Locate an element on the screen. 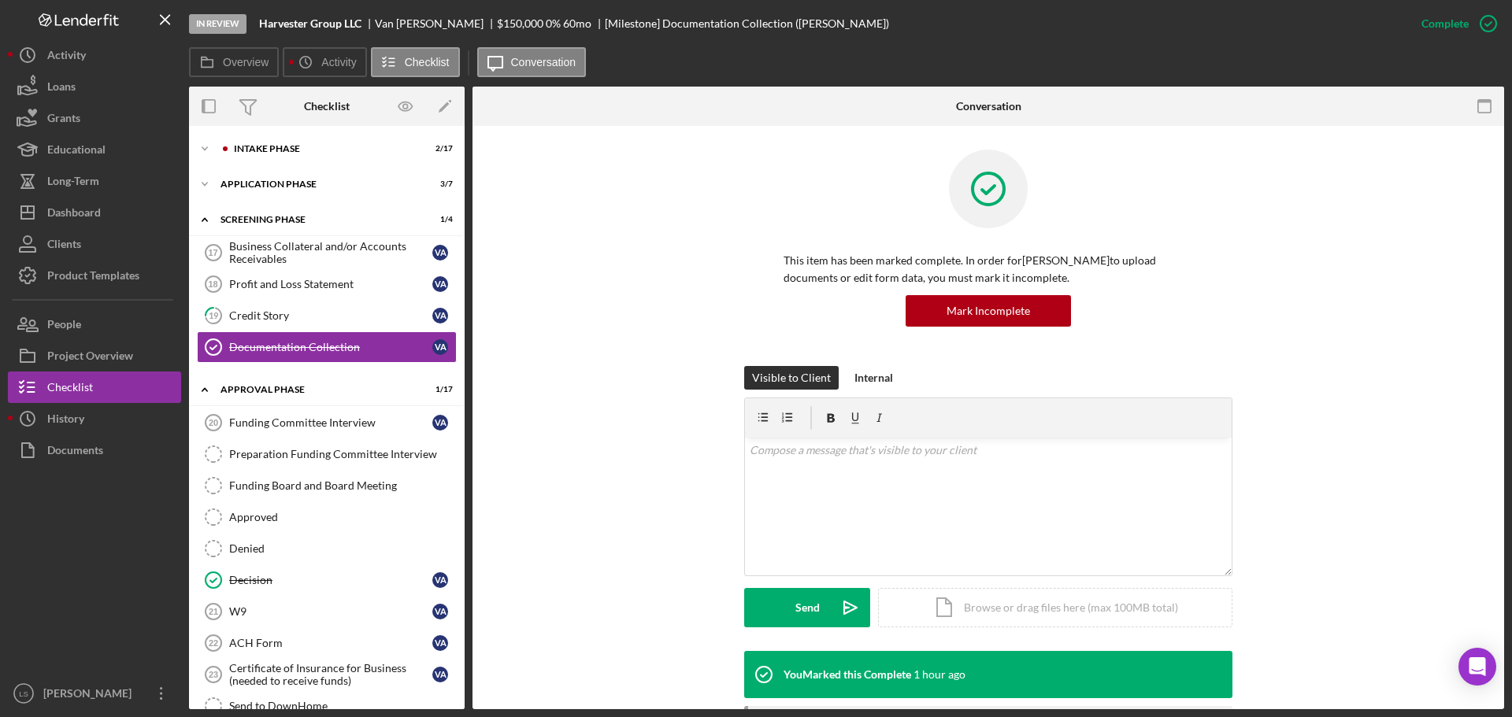  a: History is located at coordinates (95, 419).